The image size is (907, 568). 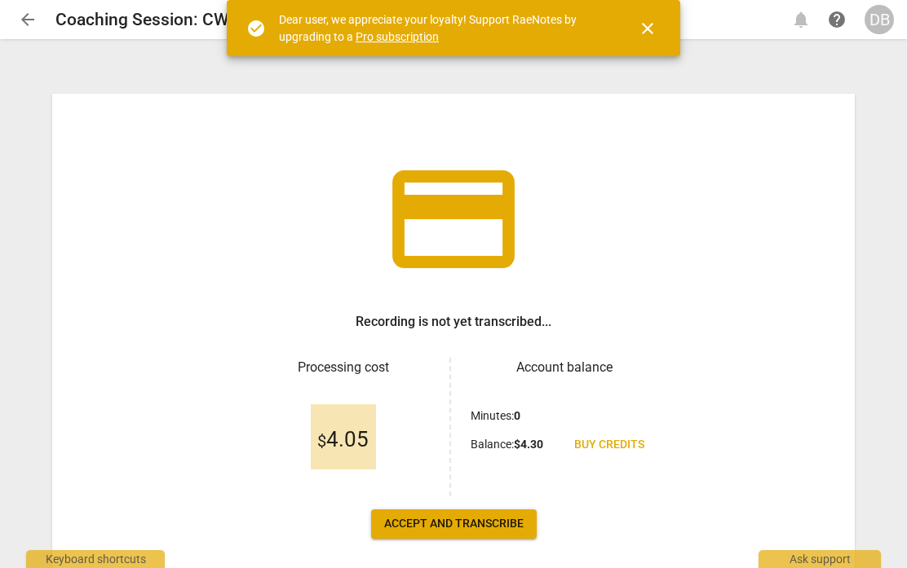 I want to click on a: Pro subscription, so click(x=397, y=37).